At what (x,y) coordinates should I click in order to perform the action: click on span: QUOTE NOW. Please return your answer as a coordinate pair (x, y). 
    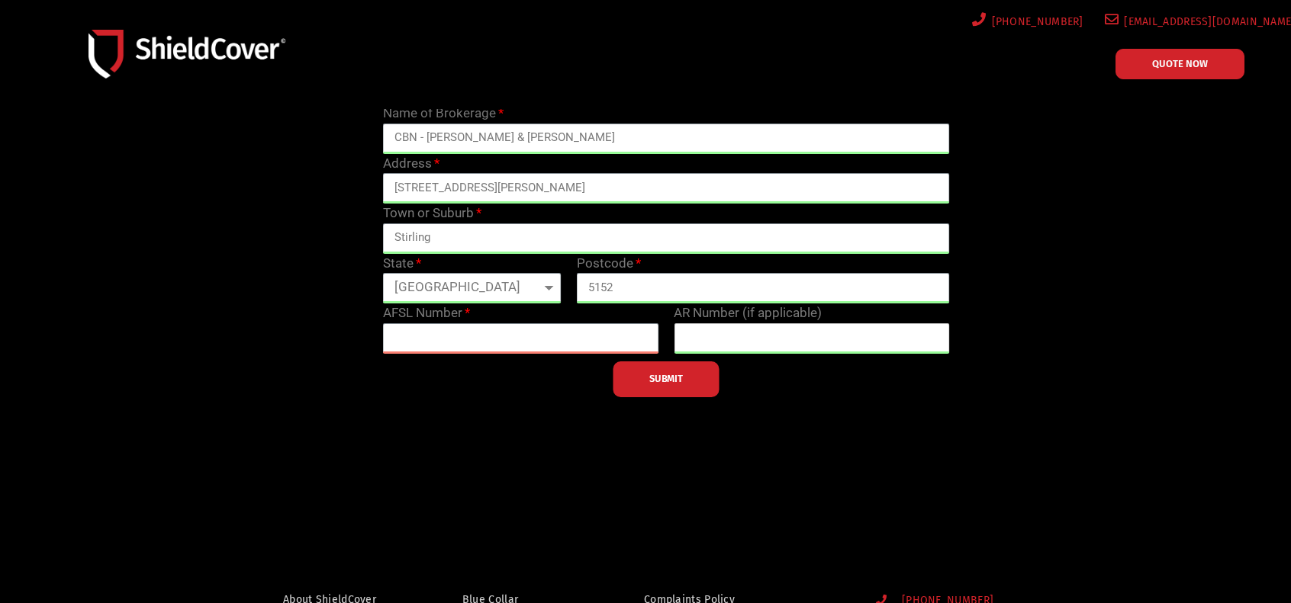
    Looking at the image, I should click on (1179, 63).